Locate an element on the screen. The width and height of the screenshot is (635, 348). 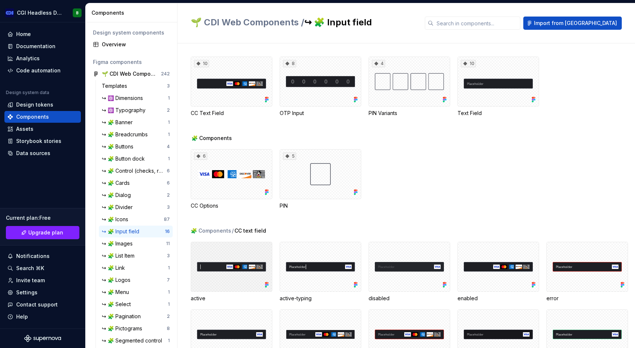
div: ↪ 🧩 Pictograms is located at coordinates (124, 329).